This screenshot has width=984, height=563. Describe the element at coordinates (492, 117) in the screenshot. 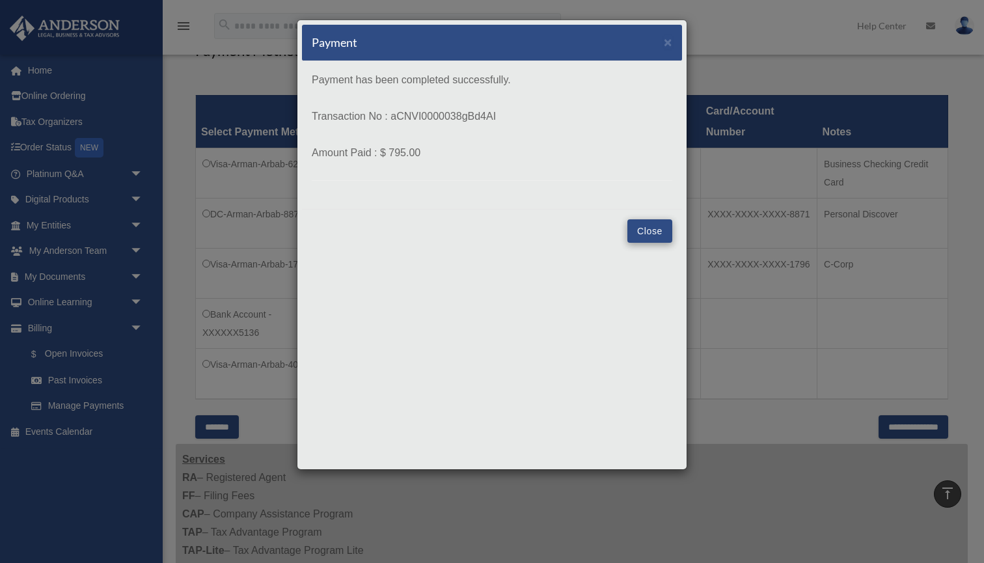

I see `p: Transaction No : aCNVI0000038gBd4AI` at that location.